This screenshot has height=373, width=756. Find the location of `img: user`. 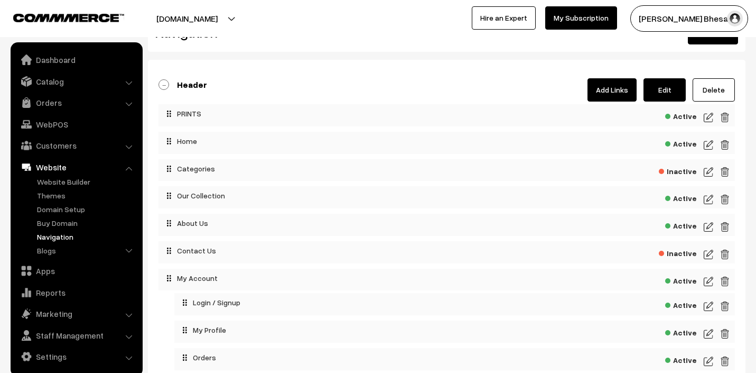

img: user is located at coordinates (735, 18).